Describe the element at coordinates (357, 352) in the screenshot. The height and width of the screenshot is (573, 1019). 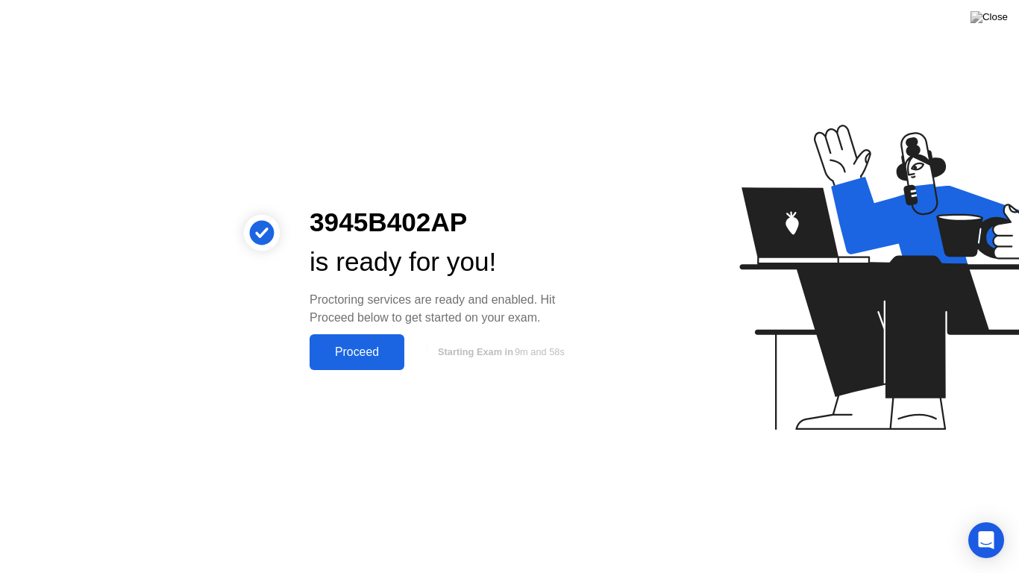
I see `div: Proceed` at that location.